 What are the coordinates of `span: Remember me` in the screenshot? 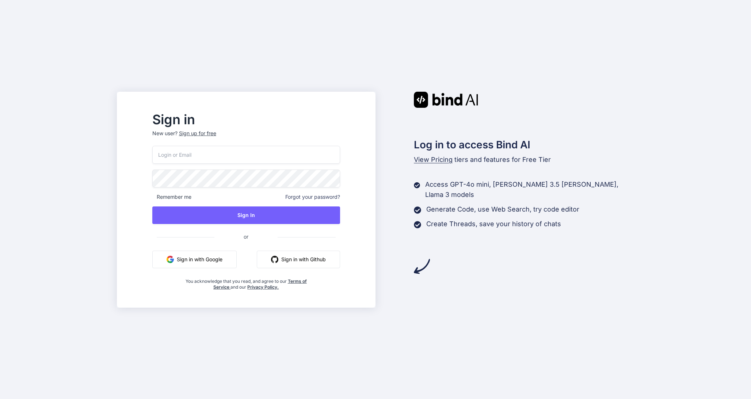 It's located at (172, 197).